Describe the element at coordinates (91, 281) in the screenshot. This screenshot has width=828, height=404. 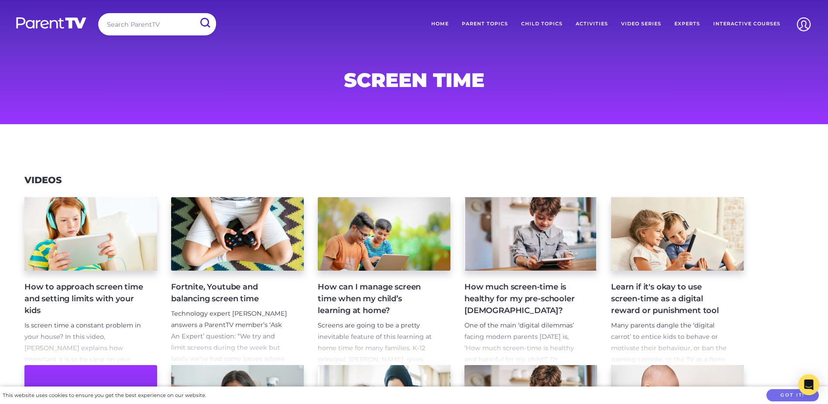
I see `a: How to approach screen time and setting limits with your kids Is screen time a constant problem i...` at that location.